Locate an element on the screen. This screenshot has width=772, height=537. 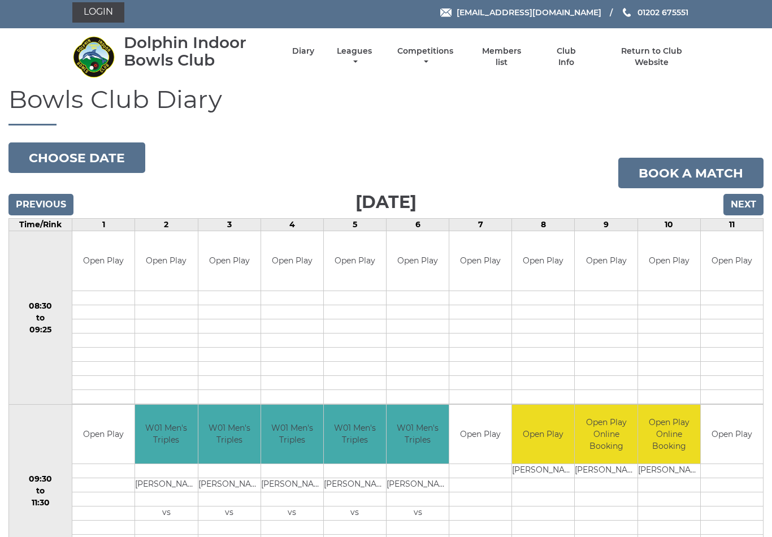
button: Choose date is located at coordinates (77, 158).